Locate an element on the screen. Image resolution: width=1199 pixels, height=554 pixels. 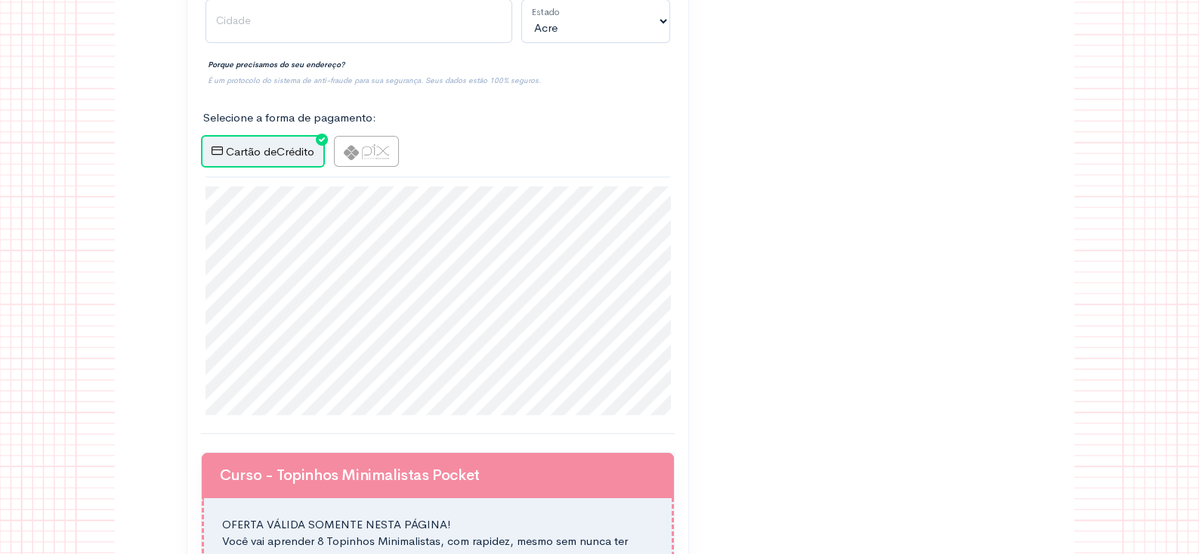
div: É um protocolo do sistema de anti-fraude para sua segurança. Seus dados estão 100% seguros. is located at coordinates (437, 80).